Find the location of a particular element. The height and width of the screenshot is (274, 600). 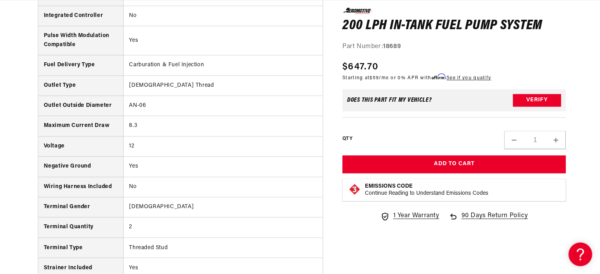

th: Maximum Current Draw is located at coordinates (81, 126).